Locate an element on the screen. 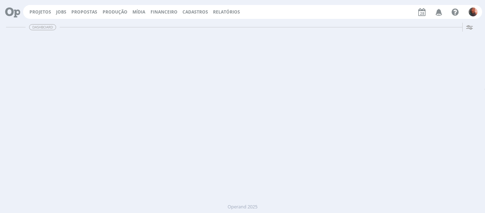 The height and width of the screenshot is (213, 485). button: Cadastros is located at coordinates (195, 12).